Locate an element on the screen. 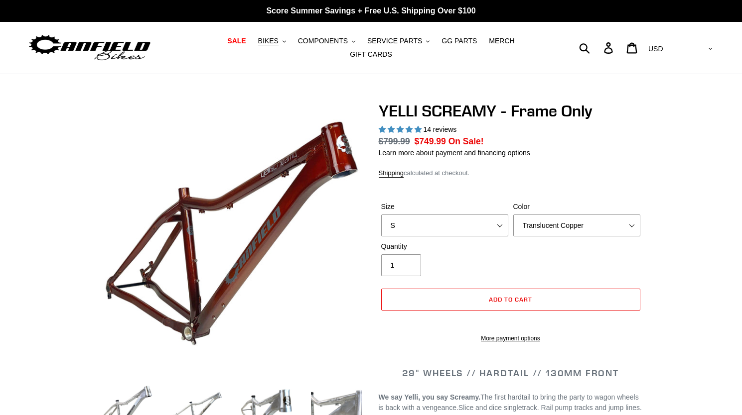 The width and height of the screenshot is (742, 415). span: On Sale! is located at coordinates (466, 141).